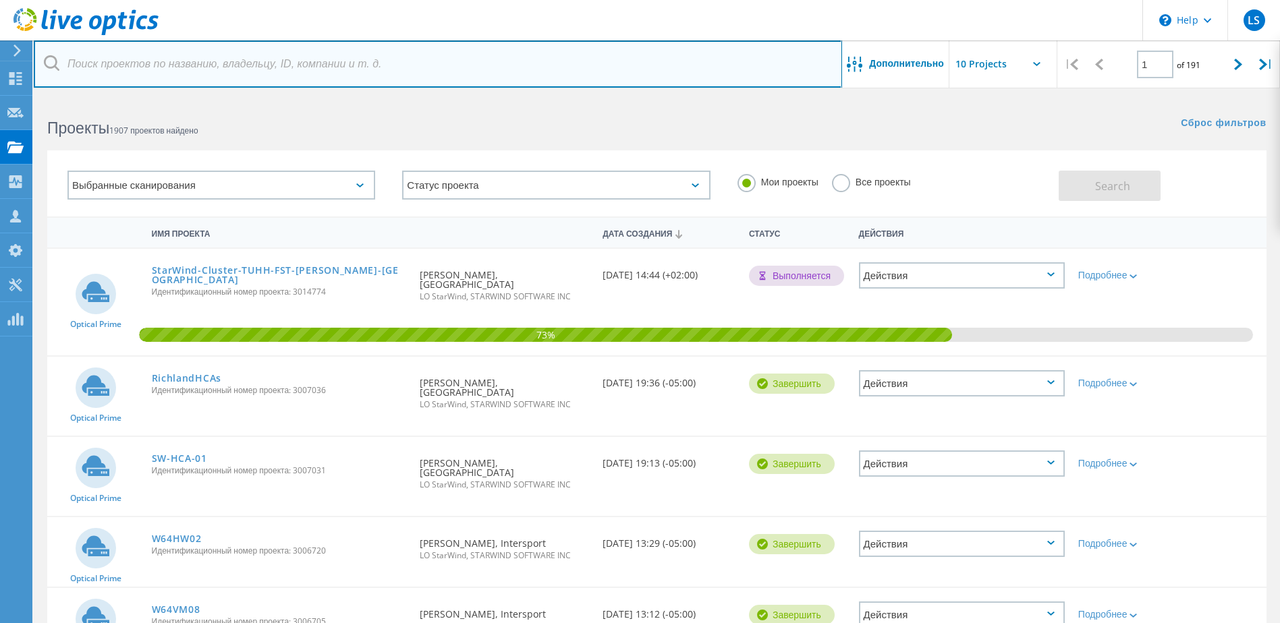 This screenshot has width=1280, height=623. Describe the element at coordinates (797, 232) in the screenshot. I see `div: Статус` at that location.